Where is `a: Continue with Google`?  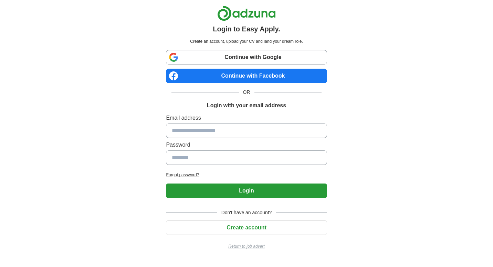 a: Continue with Google is located at coordinates (246, 57).